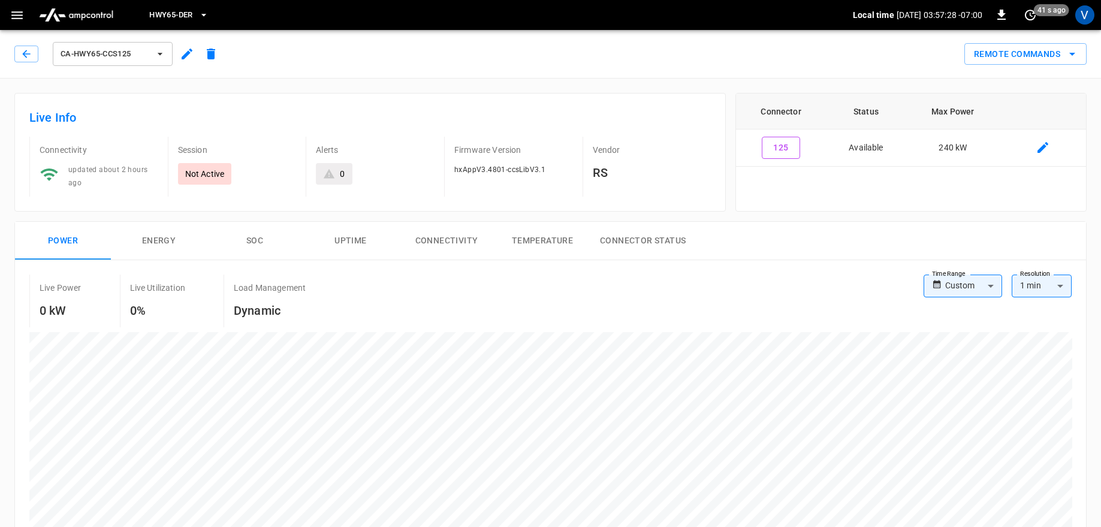 This screenshot has height=527, width=1101. Describe the element at coordinates (1042, 286) in the screenshot. I see `div: 1 min` at that location.